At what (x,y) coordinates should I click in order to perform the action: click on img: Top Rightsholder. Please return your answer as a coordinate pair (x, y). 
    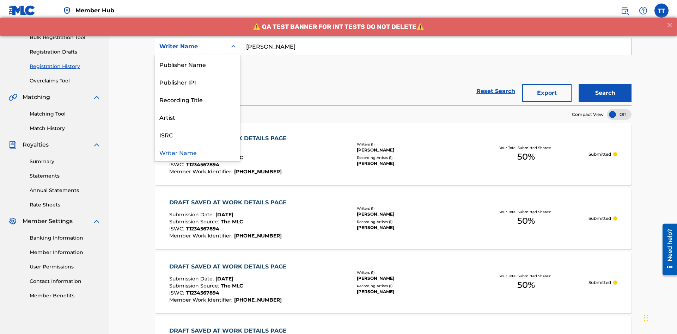
    Looking at the image, I should click on (67, 11).